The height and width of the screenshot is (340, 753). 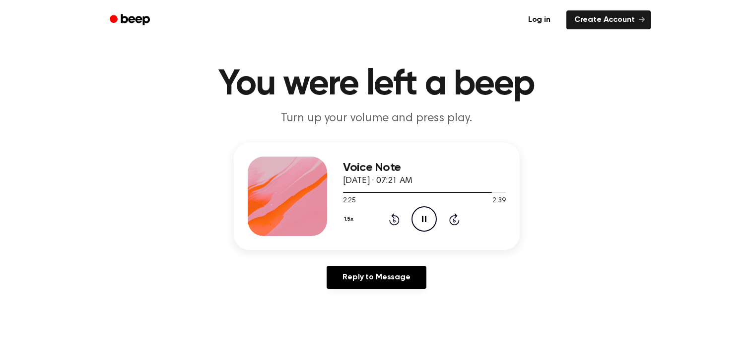 What do you see at coordinates (131, 20) in the screenshot?
I see `a: Beep` at bounding box center [131, 20].